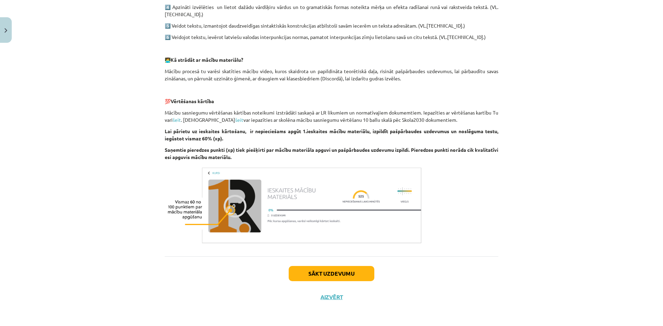  What do you see at coordinates (204, 60) in the screenshot?
I see `strong: 🧑‍💻Kā strādāt ar mācību materiālu?` at bounding box center [204, 60].